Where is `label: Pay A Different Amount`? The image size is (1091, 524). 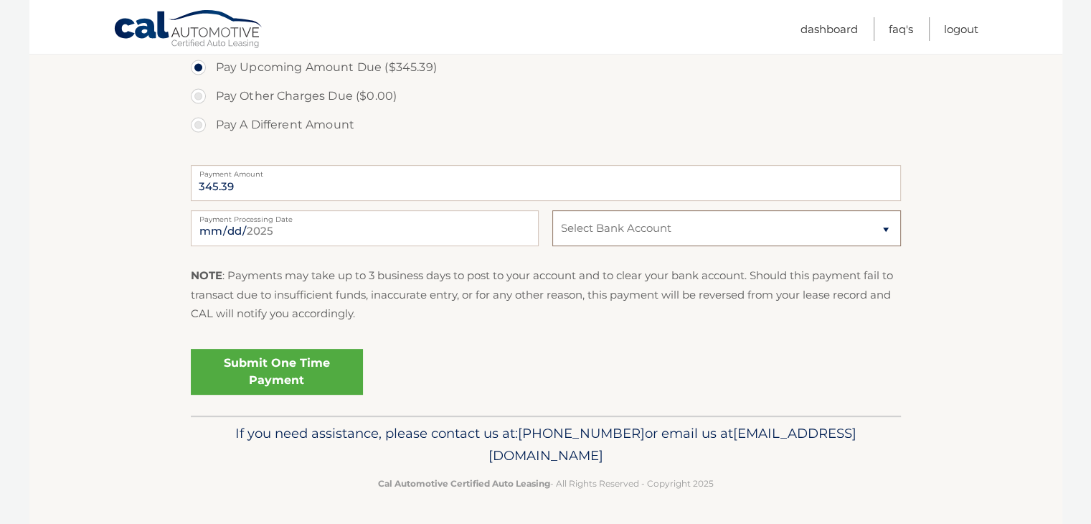 label: Pay A Different Amount is located at coordinates (546, 125).